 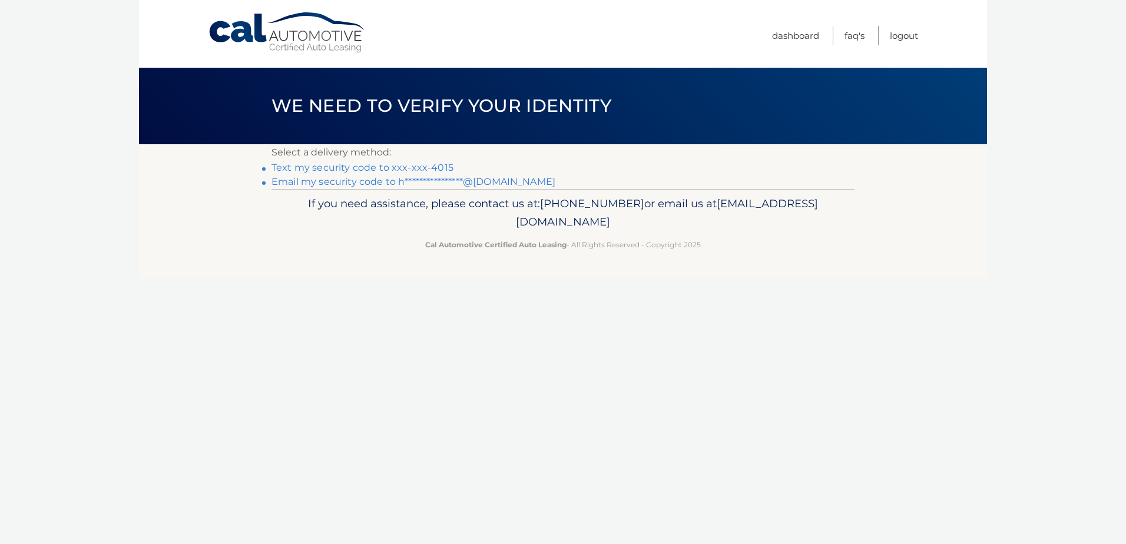 I want to click on p: Select a delivery method:, so click(x=563, y=153).